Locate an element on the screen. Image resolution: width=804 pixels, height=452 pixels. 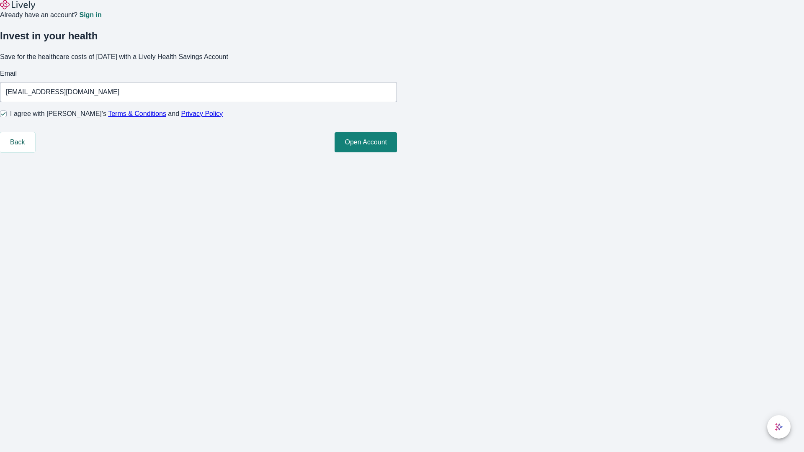
button: Open Account is located at coordinates (366, 142).